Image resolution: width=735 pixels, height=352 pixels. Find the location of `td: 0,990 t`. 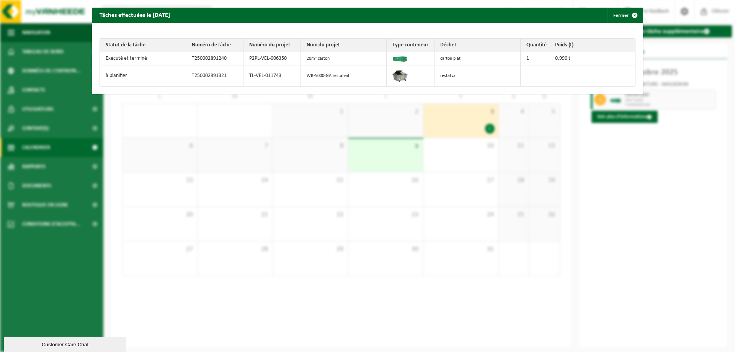

td: 0,990 t is located at coordinates (592, 59).